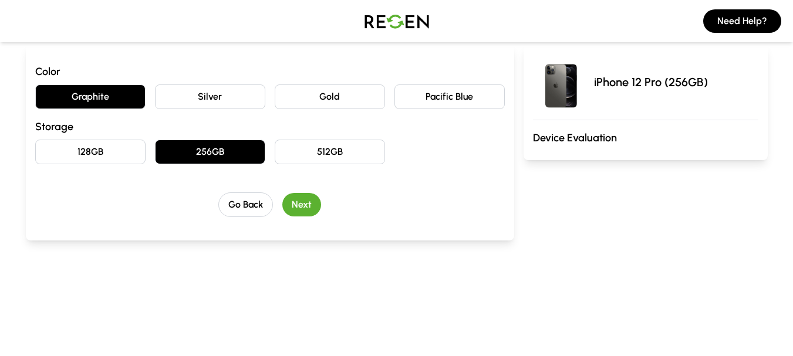 This screenshot has height=356, width=793. What do you see at coordinates (742, 21) in the screenshot?
I see `a: Need Help?` at bounding box center [742, 21].